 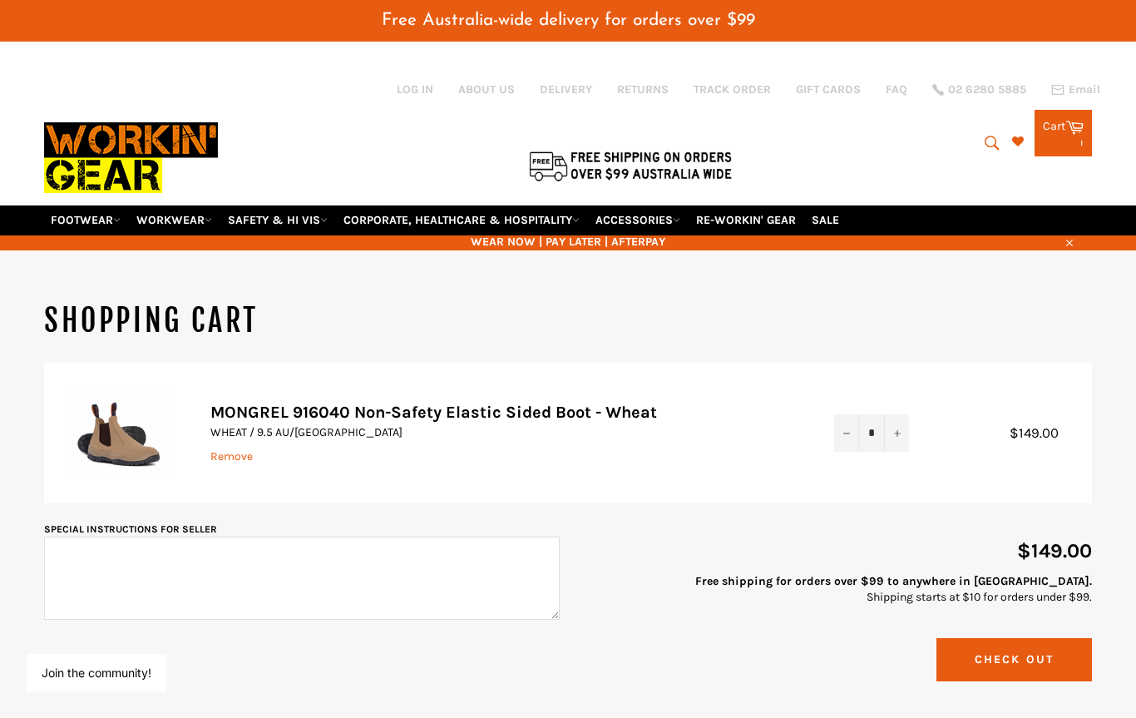 What do you see at coordinates (96, 672) in the screenshot?
I see `button: Join the community!` at bounding box center [96, 672].